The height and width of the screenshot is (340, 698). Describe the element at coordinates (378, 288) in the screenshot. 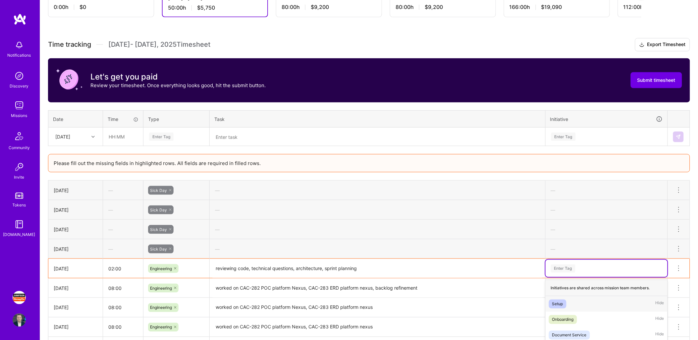

I see `textarea: worked on CAC-282 POC platform Nexus, CAC-283 ERD platform nexus, backlog refinement` at that location.